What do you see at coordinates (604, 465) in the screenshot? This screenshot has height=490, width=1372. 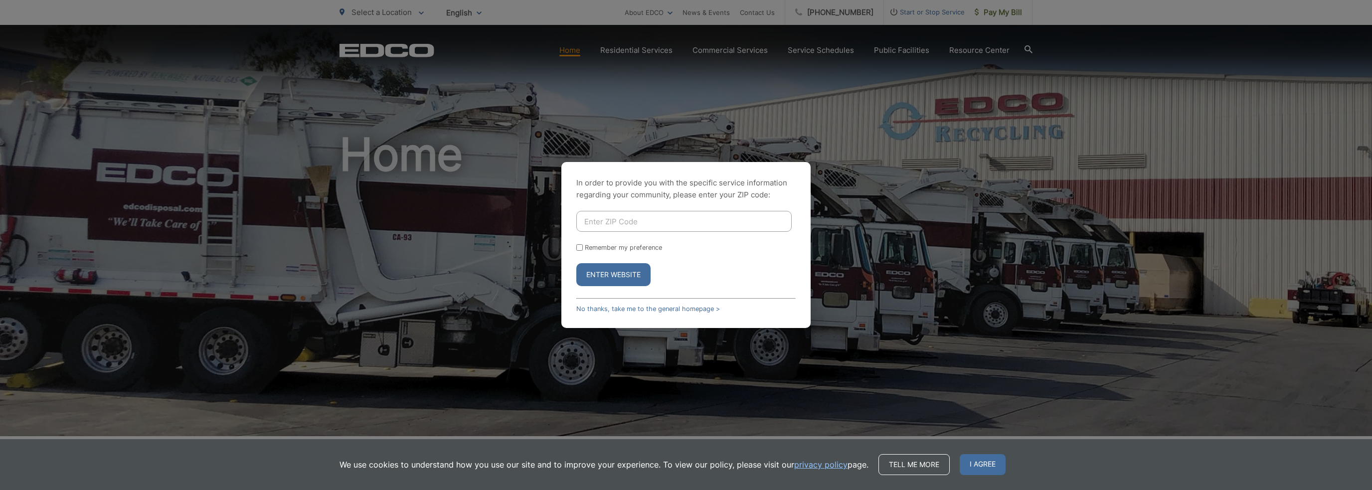 I see `p: We use cookies to understand how you use our site and to improve your experience. To view our pol...` at bounding box center [604, 465].